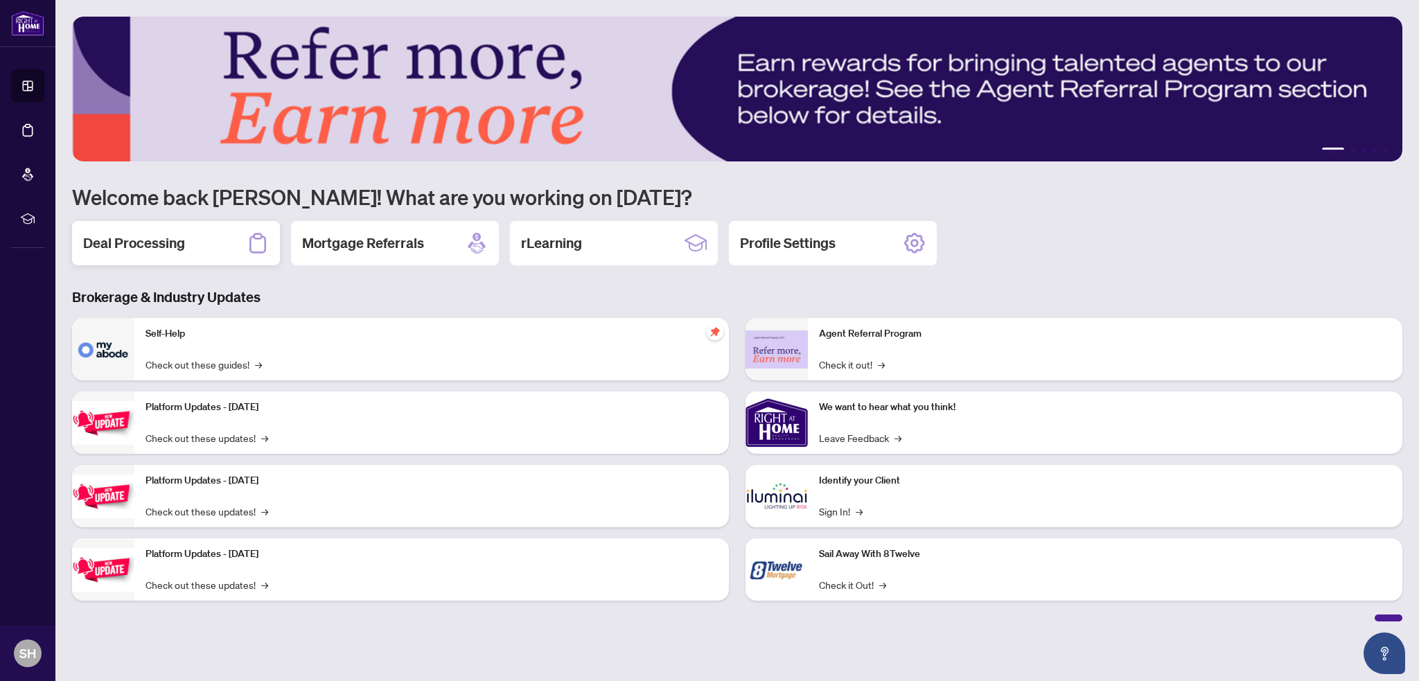 The width and height of the screenshot is (1419, 681). I want to click on h2: rLearning, so click(551, 243).